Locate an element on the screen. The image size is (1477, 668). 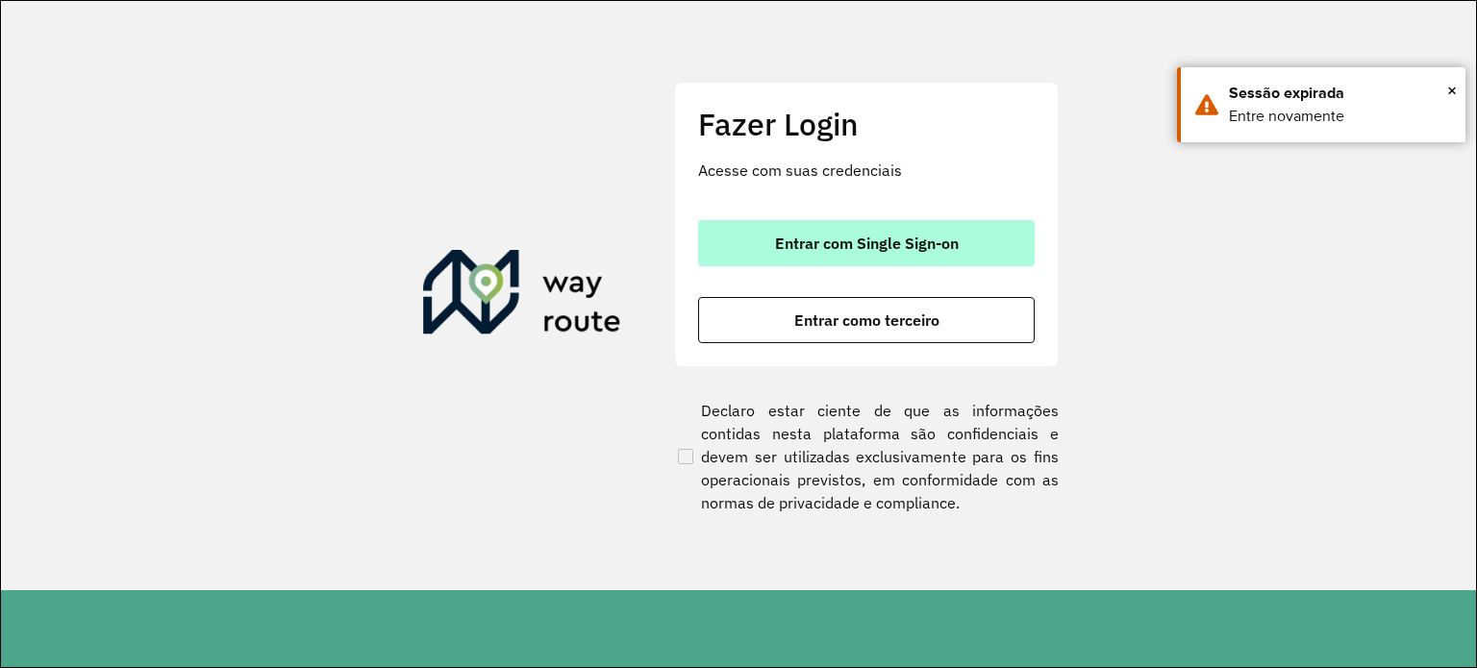
div: Sessão expirada is located at coordinates (1339, 93).